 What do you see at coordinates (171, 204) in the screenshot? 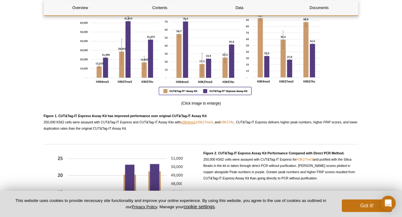
I see `p: This website uses cookies to provide necessary site functionality and improve your online experie...` at bounding box center [171, 204].